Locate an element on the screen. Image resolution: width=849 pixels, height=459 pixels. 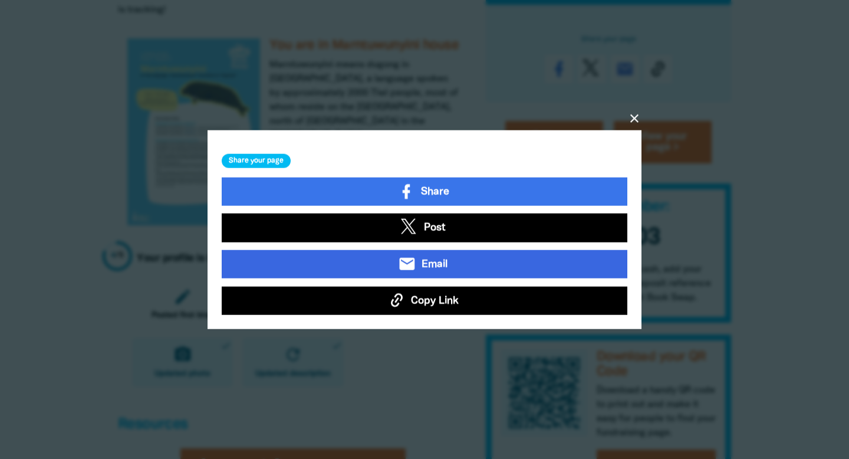
i: close is located at coordinates (634, 118).